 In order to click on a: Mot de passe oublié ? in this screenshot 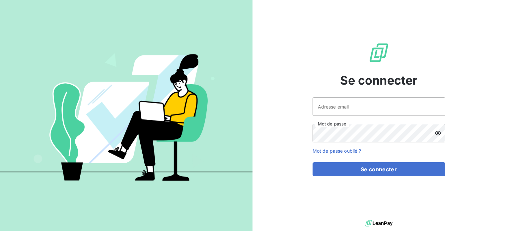, I will do `click(337, 151)`.